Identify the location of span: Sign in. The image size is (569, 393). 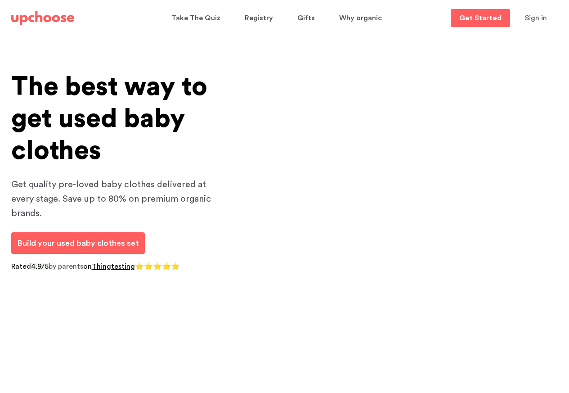
(536, 18).